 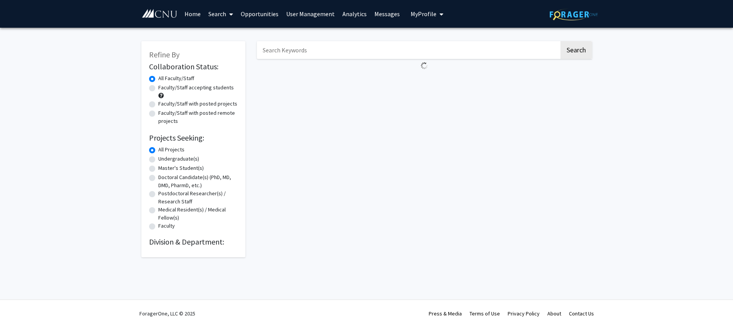 I want to click on a: Home, so click(x=193, y=14).